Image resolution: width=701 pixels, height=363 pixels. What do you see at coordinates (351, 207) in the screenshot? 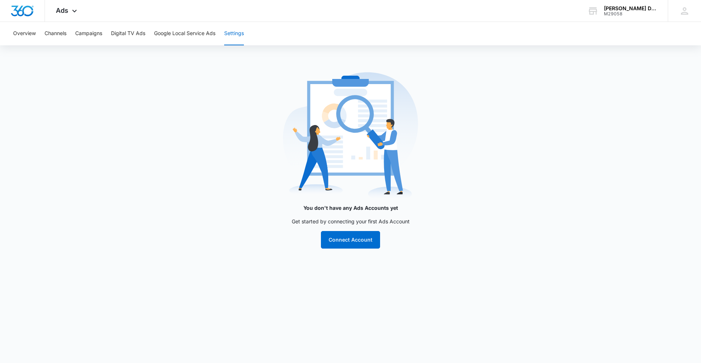
I see `p: You don't have any Ads Accounts yet` at bounding box center [351, 207].